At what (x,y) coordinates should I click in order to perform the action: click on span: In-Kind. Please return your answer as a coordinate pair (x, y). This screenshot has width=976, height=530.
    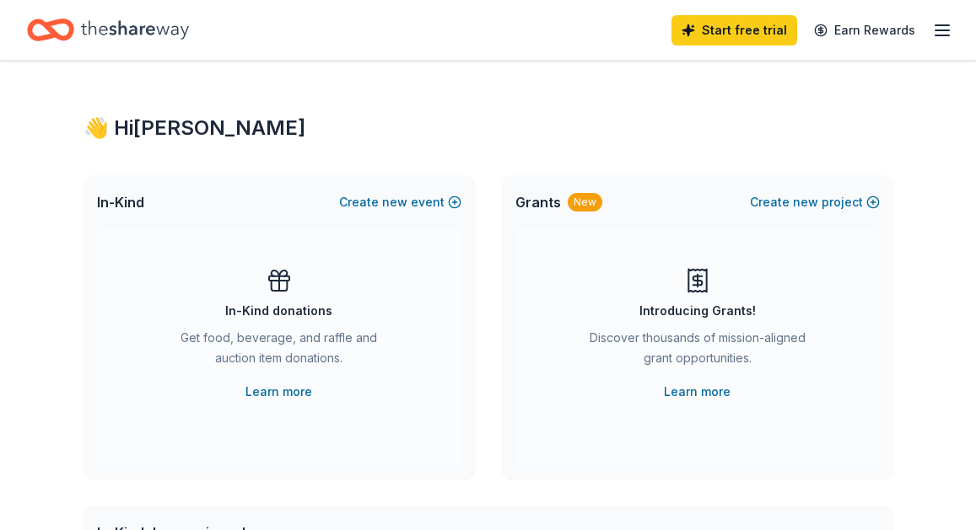
    Looking at the image, I should click on (121, 202).